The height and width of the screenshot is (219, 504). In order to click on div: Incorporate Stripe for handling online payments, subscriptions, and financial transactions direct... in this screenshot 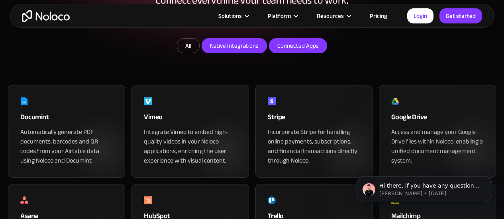, I will do `click(314, 147)`.